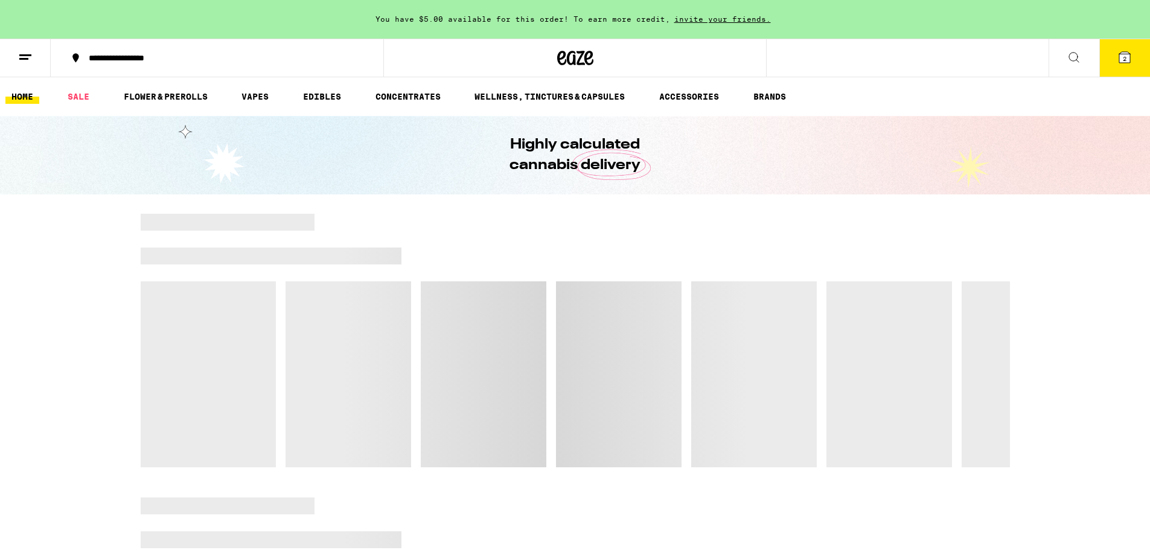  I want to click on span: invite your friends., so click(722, 19).